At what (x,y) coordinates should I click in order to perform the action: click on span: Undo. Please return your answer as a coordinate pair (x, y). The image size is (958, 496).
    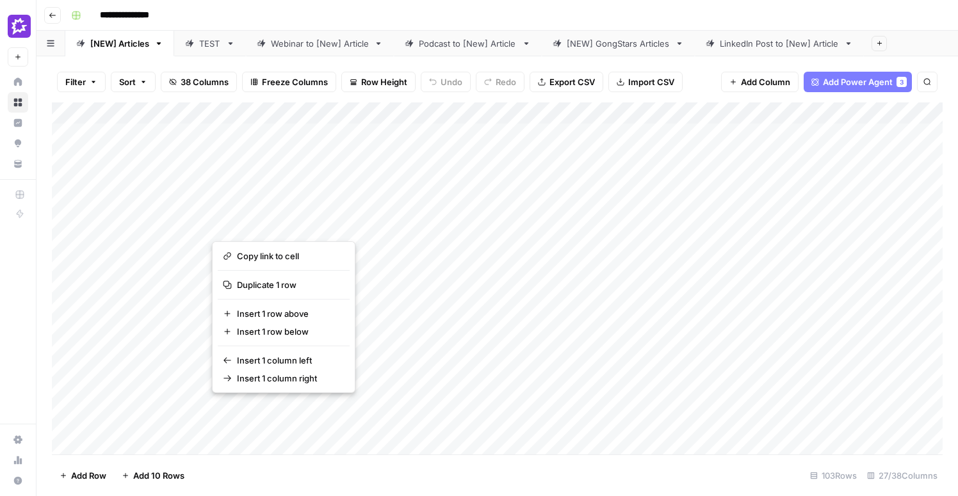
    Looking at the image, I should click on (451, 82).